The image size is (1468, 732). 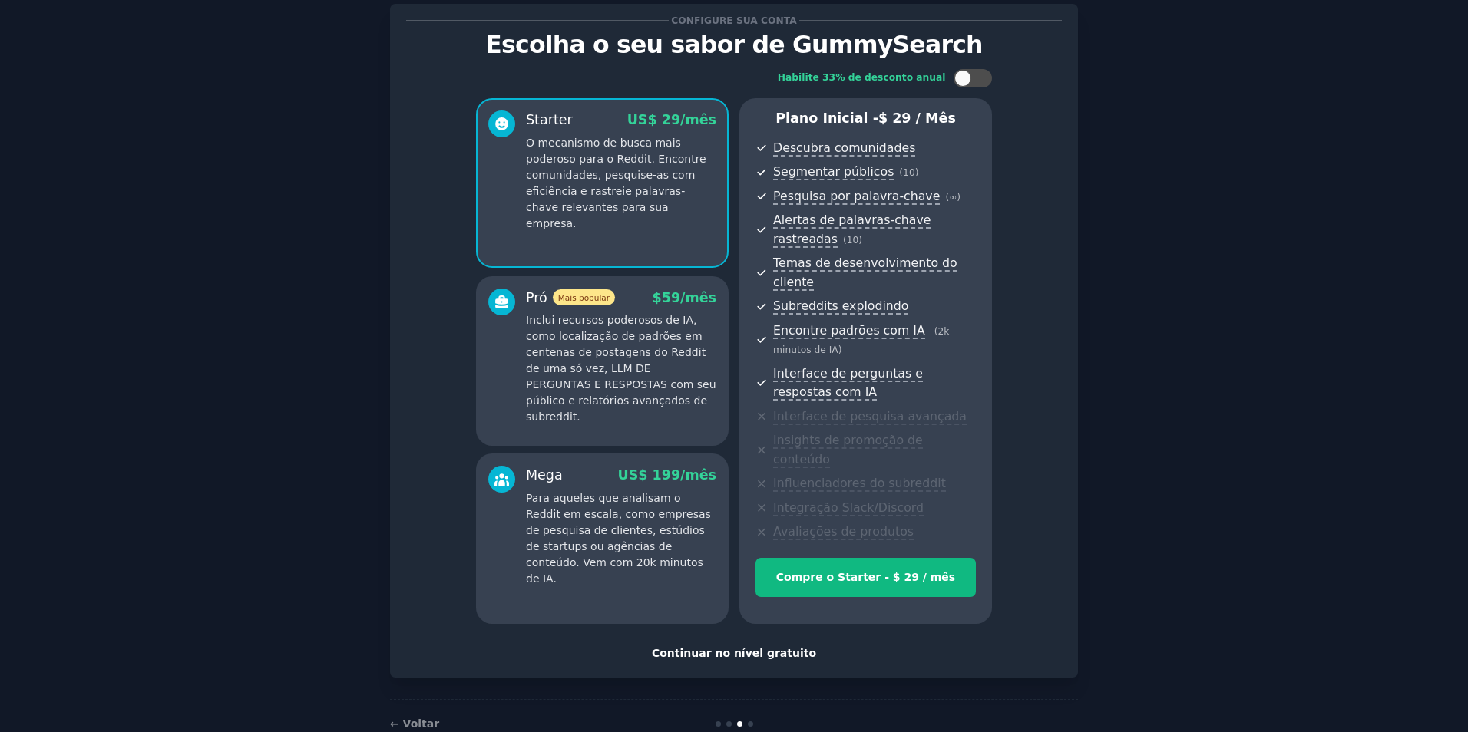 I want to click on div: Habilite 33% de desconto anual, so click(x=861, y=78).